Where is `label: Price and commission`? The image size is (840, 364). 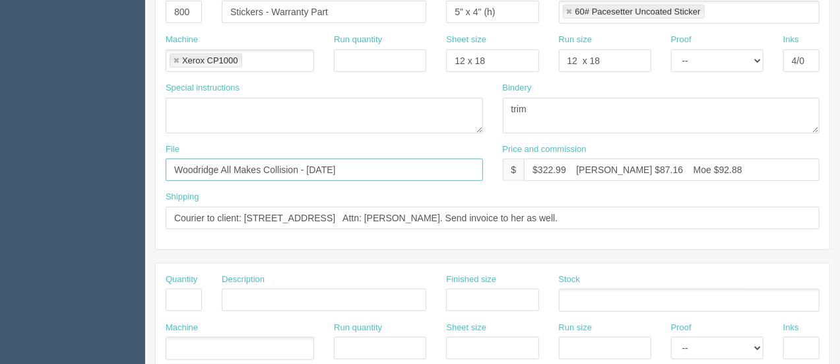
label: Price and commission is located at coordinates (544, 149).